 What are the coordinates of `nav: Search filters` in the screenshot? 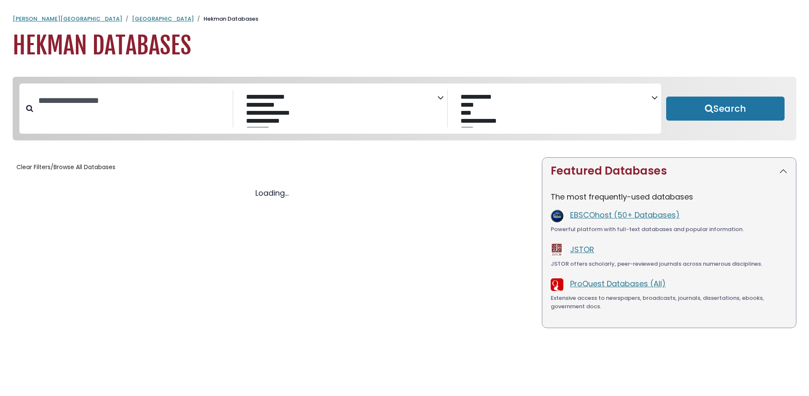 It's located at (405, 109).